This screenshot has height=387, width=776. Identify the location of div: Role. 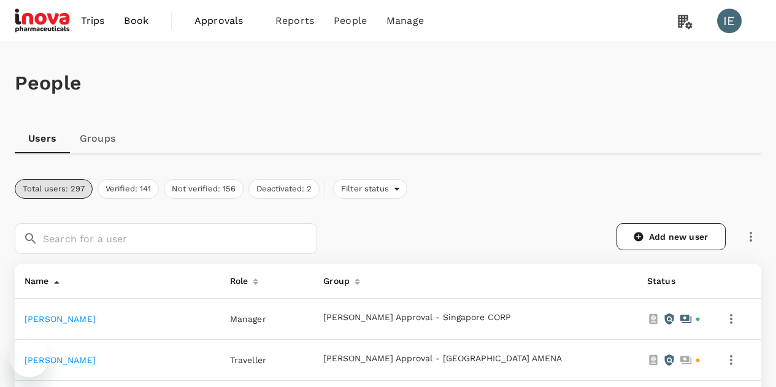
(237, 278).